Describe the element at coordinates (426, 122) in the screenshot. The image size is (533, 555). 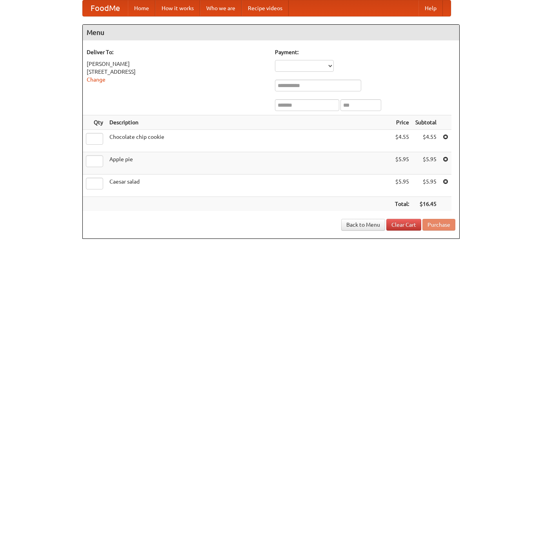
I see `th: Subtotal` at that location.